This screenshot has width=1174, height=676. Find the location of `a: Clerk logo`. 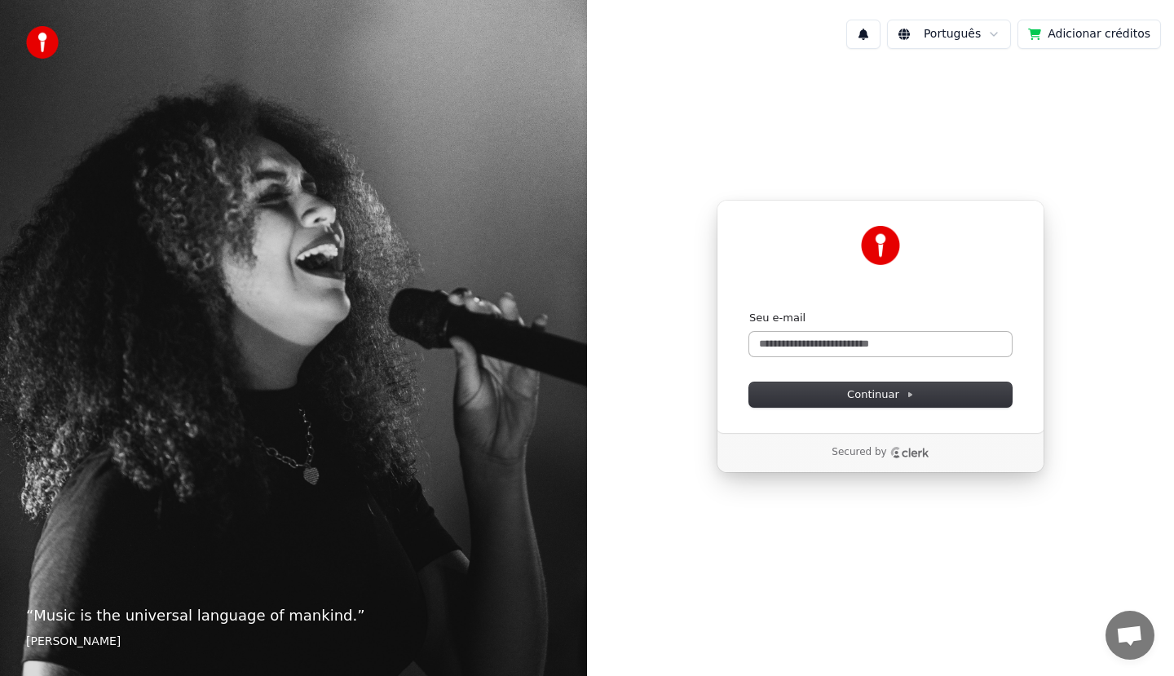

a: Clerk logo is located at coordinates (910, 452).